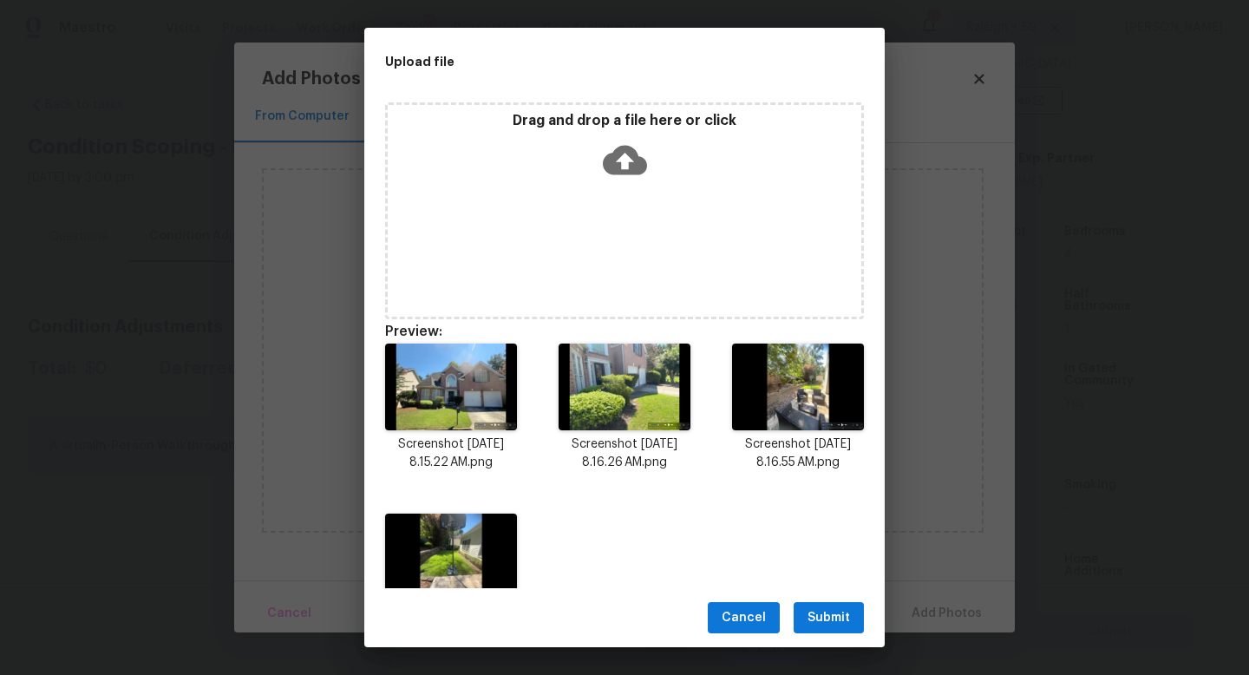 The height and width of the screenshot is (675, 1249). What do you see at coordinates (585, 62) in the screenshot?
I see `h2: Upload file` at bounding box center [585, 62].